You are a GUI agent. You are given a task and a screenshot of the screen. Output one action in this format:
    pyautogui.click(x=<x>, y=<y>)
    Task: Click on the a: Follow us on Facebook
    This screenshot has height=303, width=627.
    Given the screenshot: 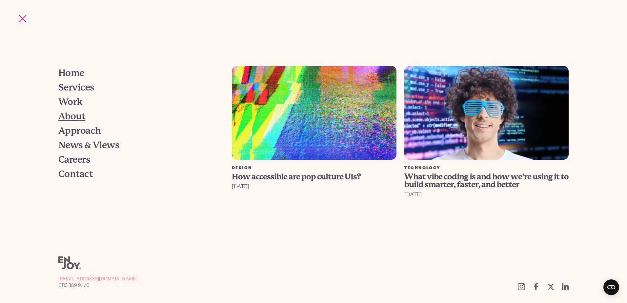 What is the action you would take?
    pyautogui.click(x=536, y=287)
    